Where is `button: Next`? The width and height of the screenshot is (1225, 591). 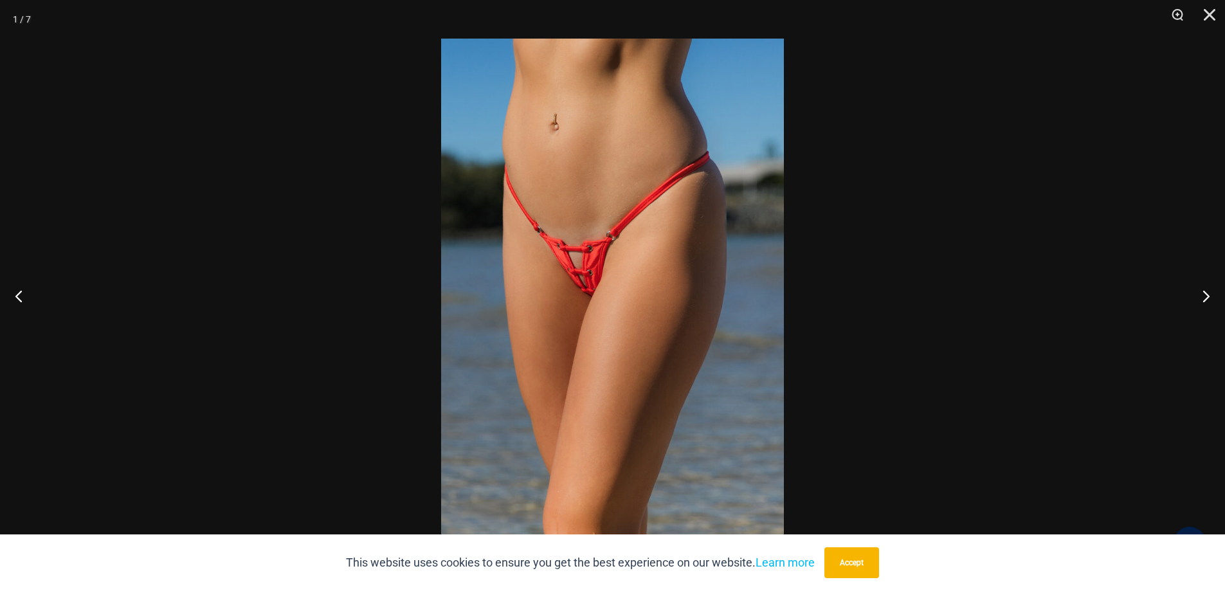 button: Next is located at coordinates (1200, 296).